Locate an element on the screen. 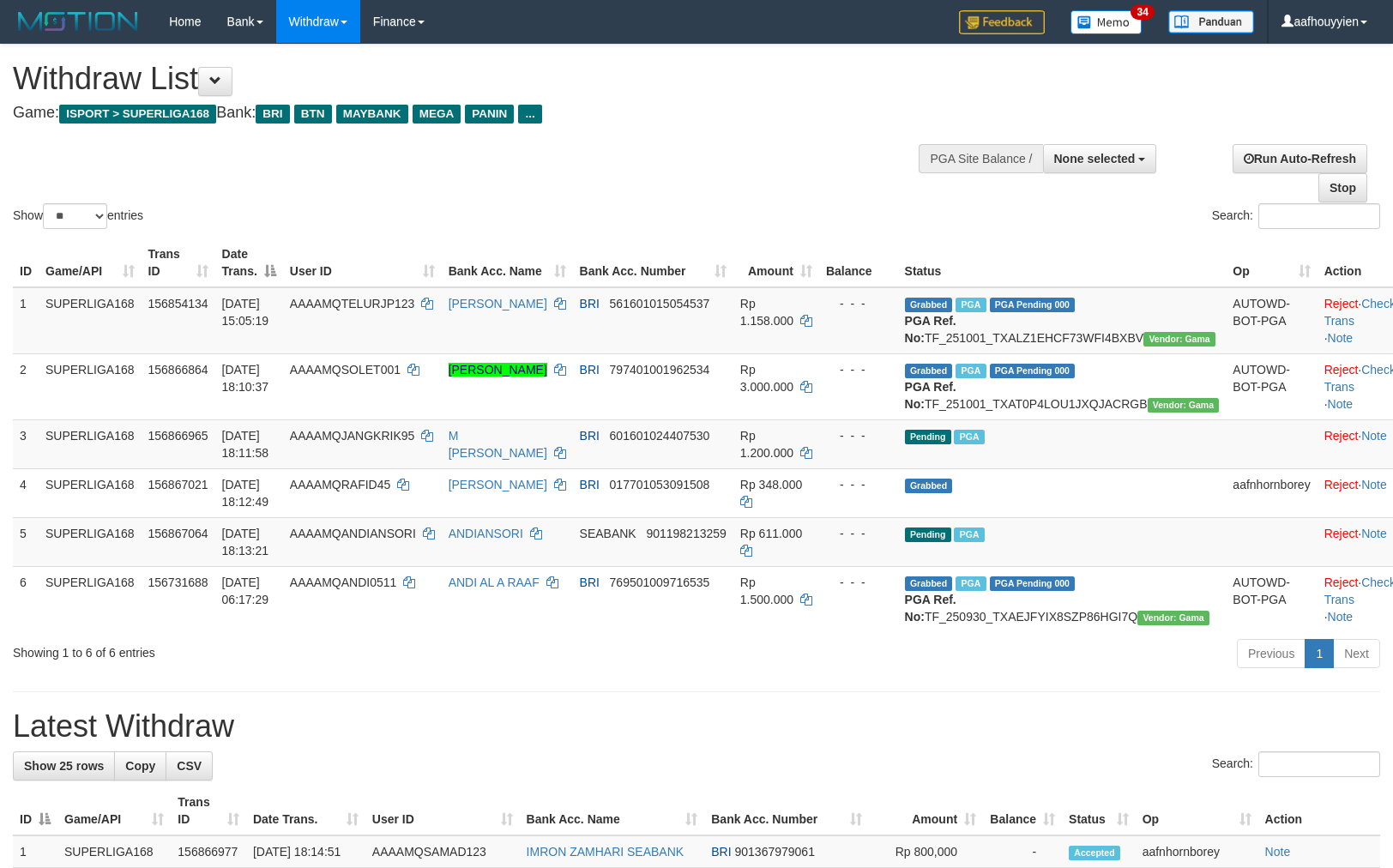 The height and width of the screenshot is (868, 1393). th: Bank Acc. Name: activate to sort column ascending is located at coordinates (507, 263).